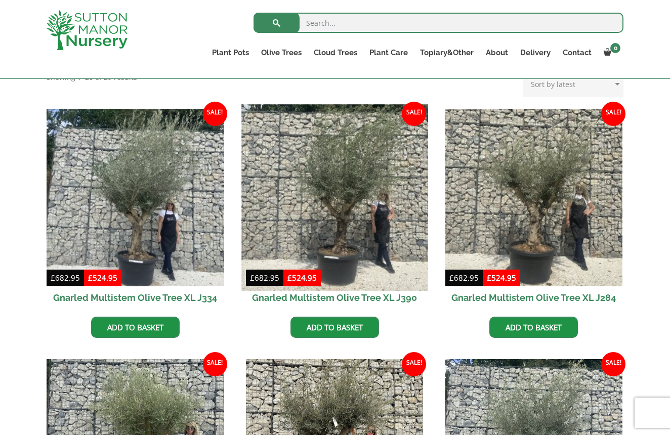  I want to click on a: Delivery, so click(536, 53).